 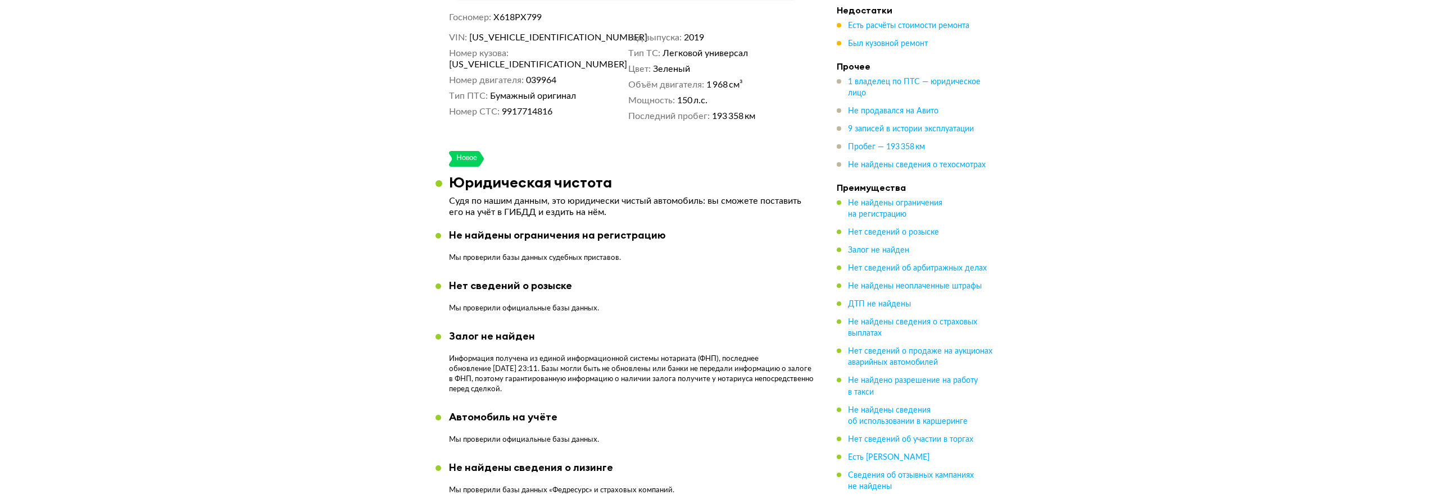 I want to click on span: Не найдено разрешение на работу в такси, so click(x=912, y=387).